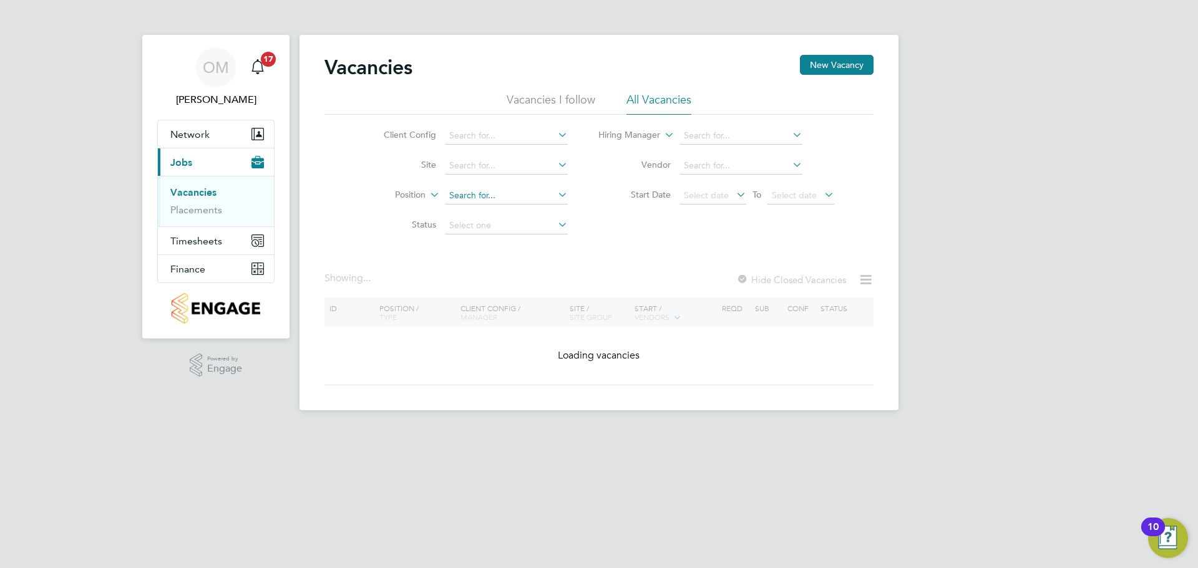  Describe the element at coordinates (635, 195) in the screenshot. I see `label: Start Date` at that location.